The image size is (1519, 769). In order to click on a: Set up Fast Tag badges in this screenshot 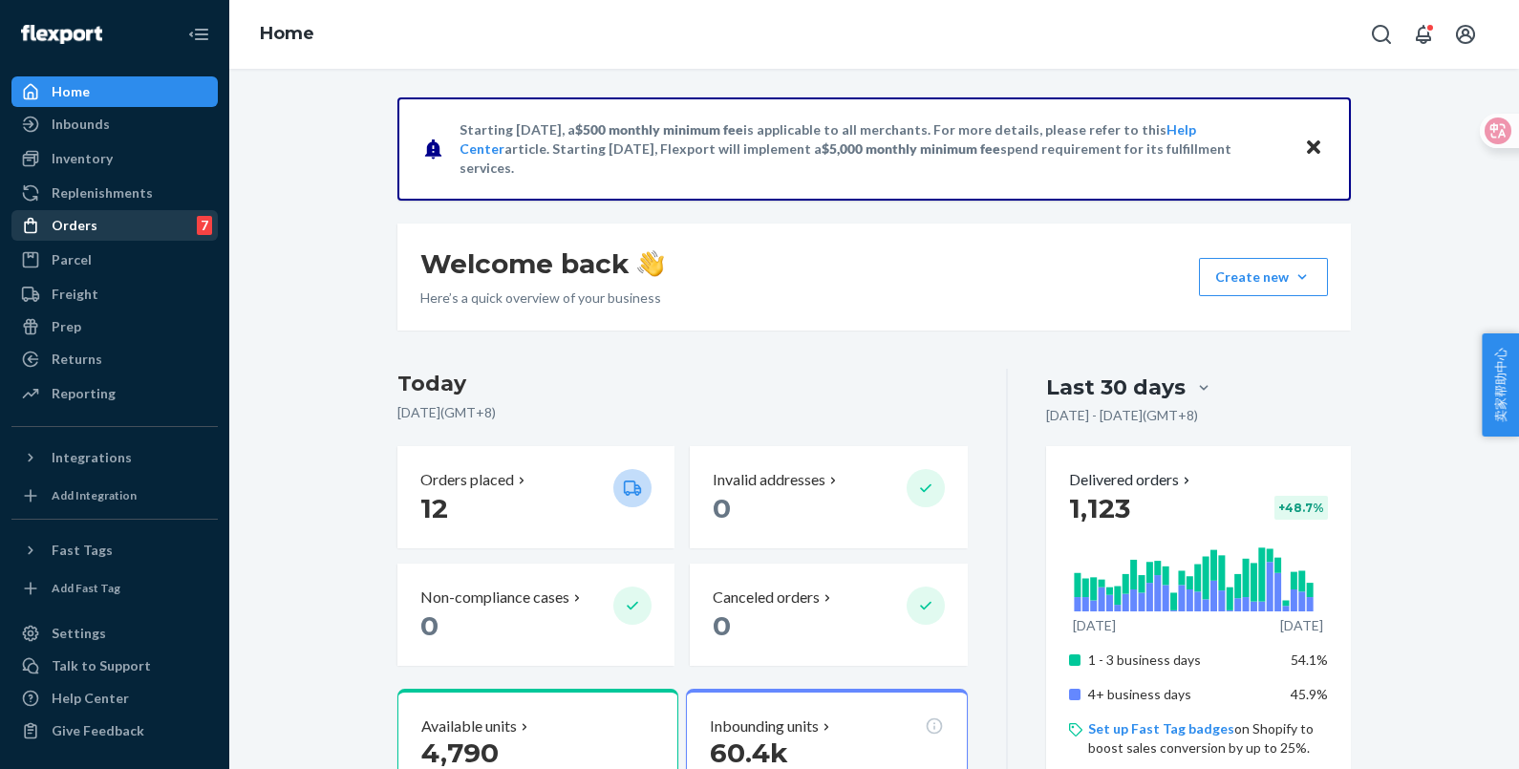, I will do `click(1161, 728)`.